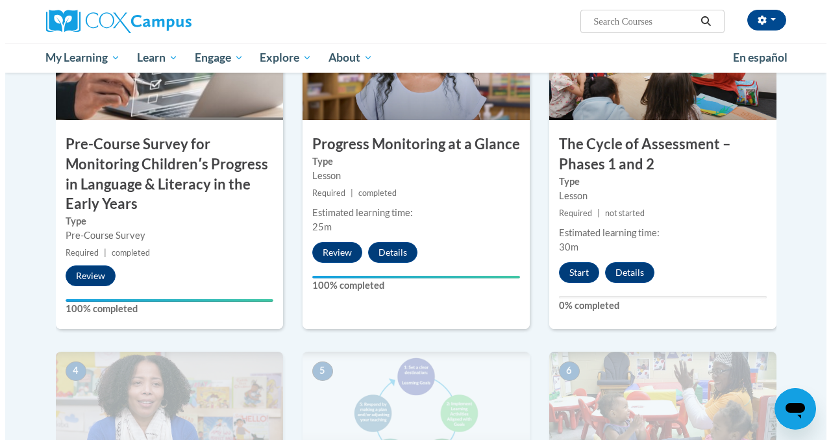 This screenshot has height=440, width=831. Describe the element at coordinates (317, 227) in the screenshot. I see `span: 25m` at that location.